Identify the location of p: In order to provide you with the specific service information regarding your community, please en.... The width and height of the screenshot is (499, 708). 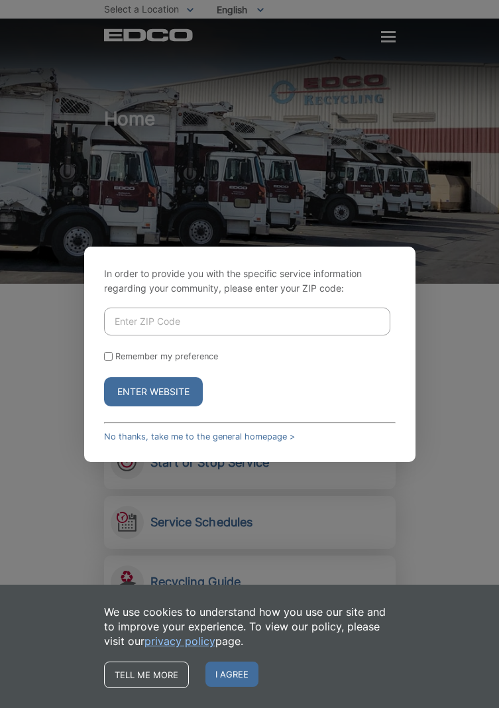
(250, 281).